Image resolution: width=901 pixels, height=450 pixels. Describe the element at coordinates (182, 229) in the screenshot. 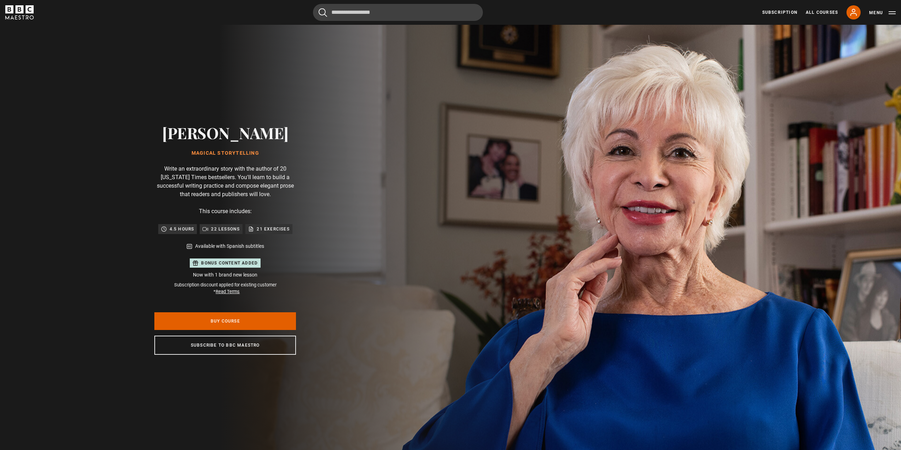

I see `p: 4.5 hours` at that location.